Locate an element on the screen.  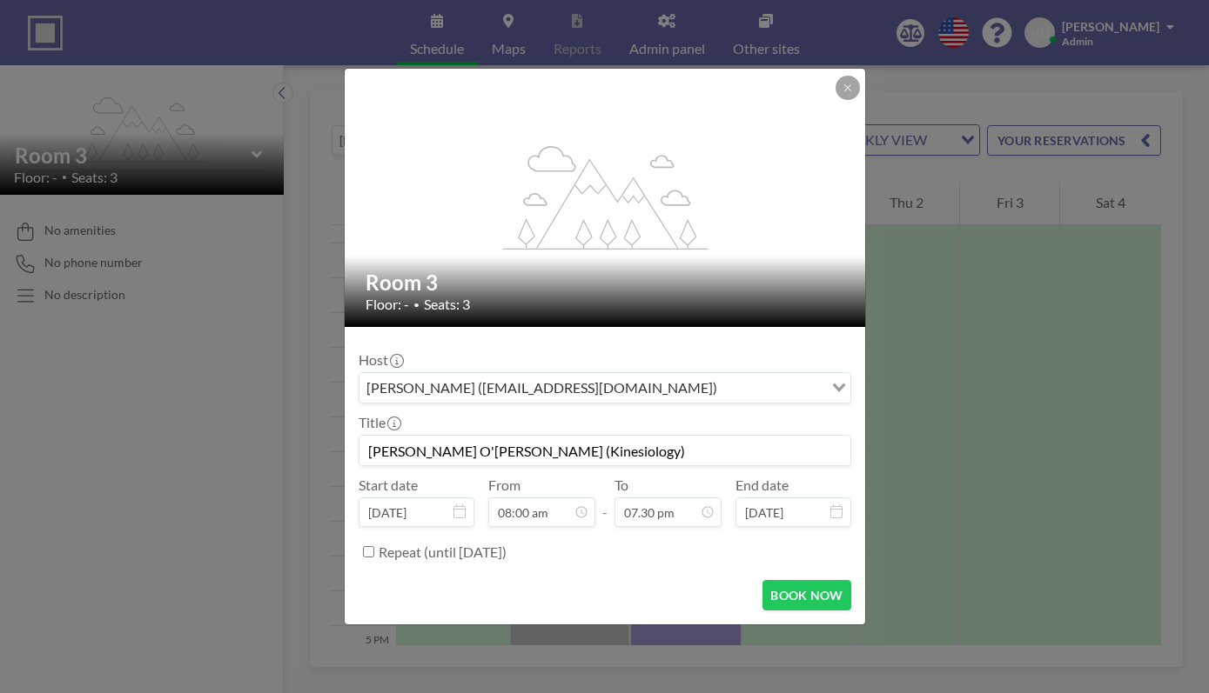
input: Search for option is located at coordinates (772, 388).